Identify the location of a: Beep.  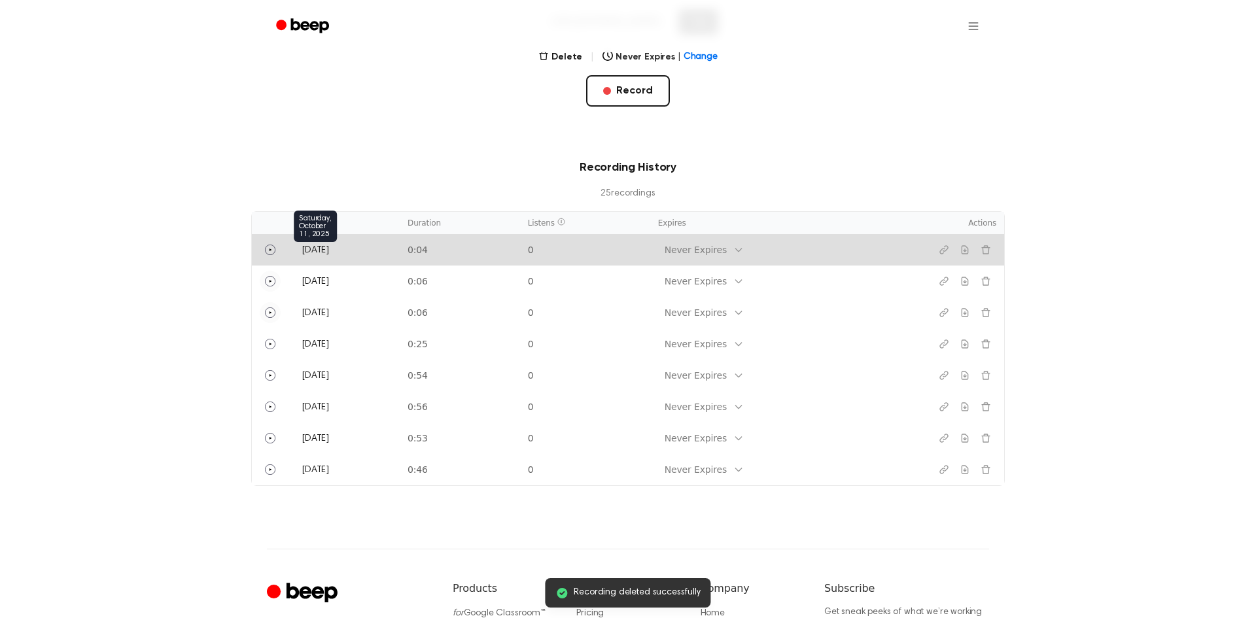
(304, 26).